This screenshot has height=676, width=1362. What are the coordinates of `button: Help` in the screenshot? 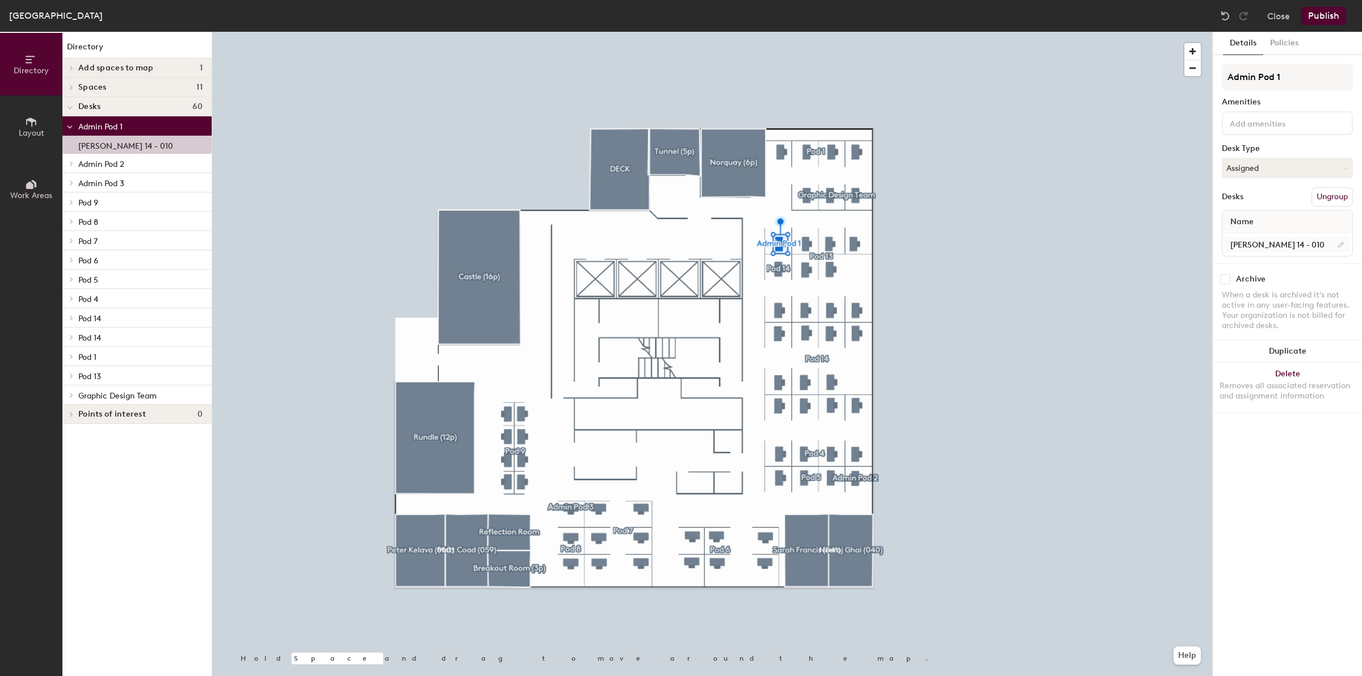 It's located at (1187, 655).